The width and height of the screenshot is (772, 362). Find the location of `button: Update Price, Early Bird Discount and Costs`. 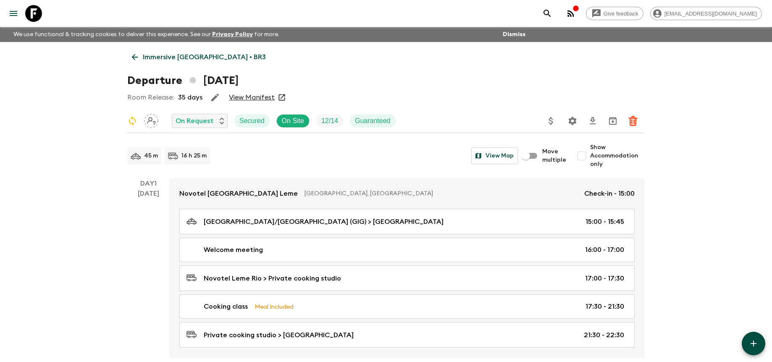

button: Update Price, Early Bird Discount and Costs is located at coordinates (551, 121).